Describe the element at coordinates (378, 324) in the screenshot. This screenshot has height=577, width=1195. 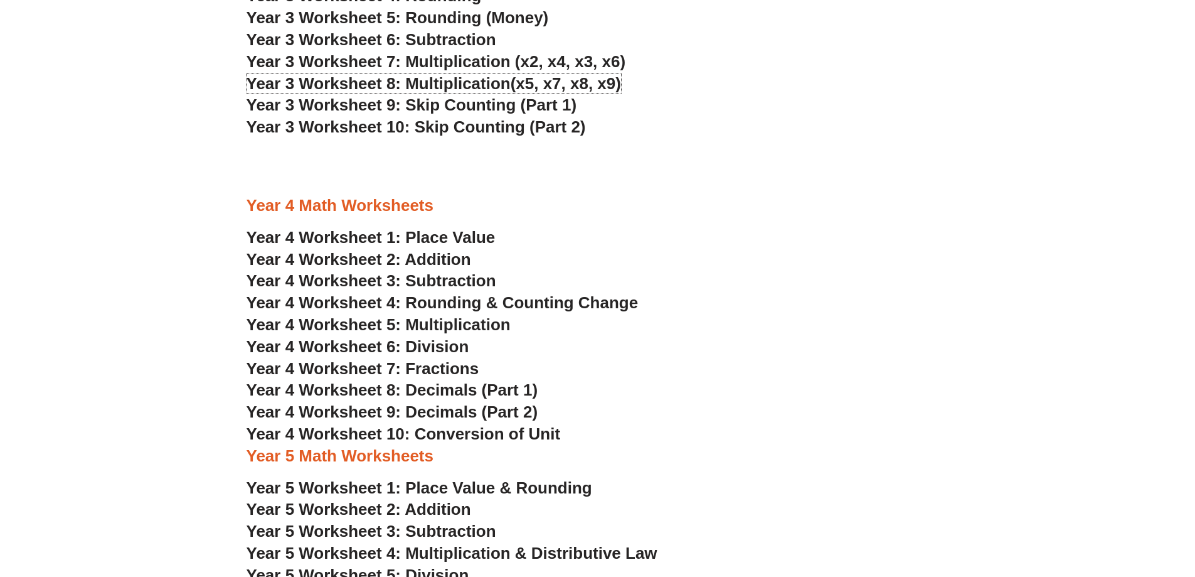
I see `span: Year 4 Worksheet 5: Multiplication` at that location.